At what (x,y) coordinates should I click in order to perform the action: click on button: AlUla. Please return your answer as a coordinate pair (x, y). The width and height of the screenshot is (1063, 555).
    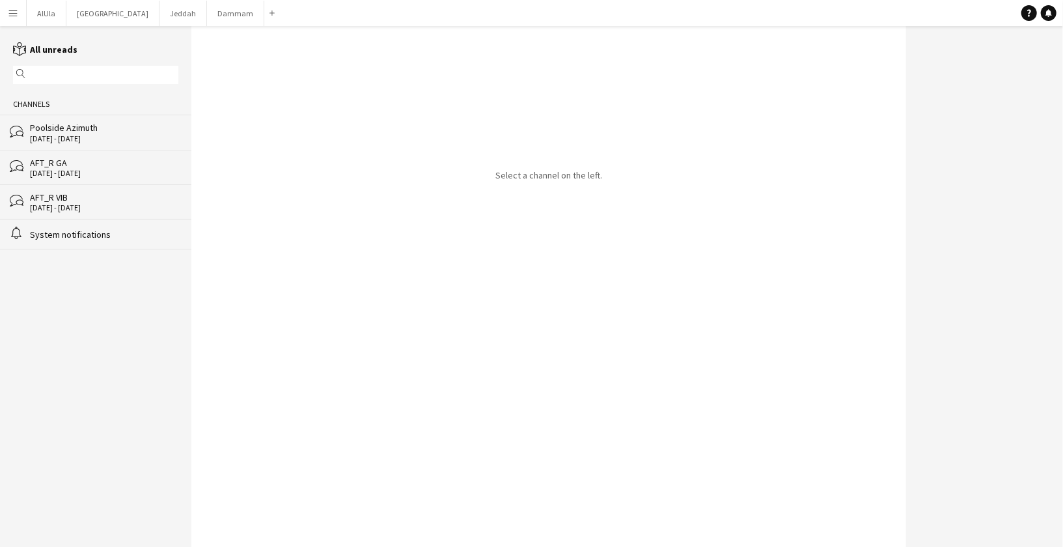
    Looking at the image, I should click on (46, 13).